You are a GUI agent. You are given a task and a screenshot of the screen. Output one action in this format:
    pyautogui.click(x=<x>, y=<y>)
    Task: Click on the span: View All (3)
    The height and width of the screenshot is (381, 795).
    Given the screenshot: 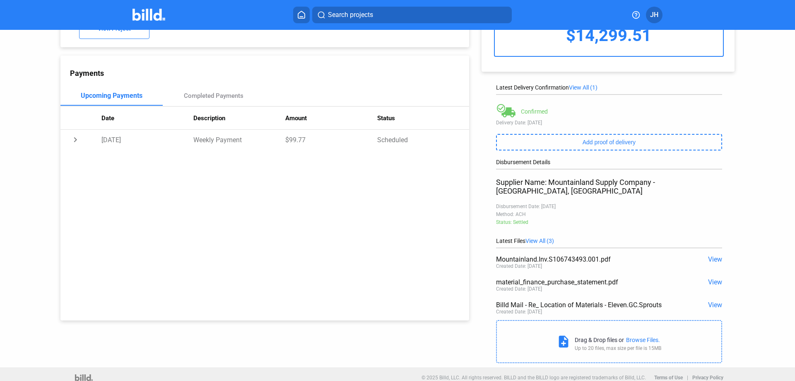 What is the action you would take?
    pyautogui.click(x=540, y=241)
    